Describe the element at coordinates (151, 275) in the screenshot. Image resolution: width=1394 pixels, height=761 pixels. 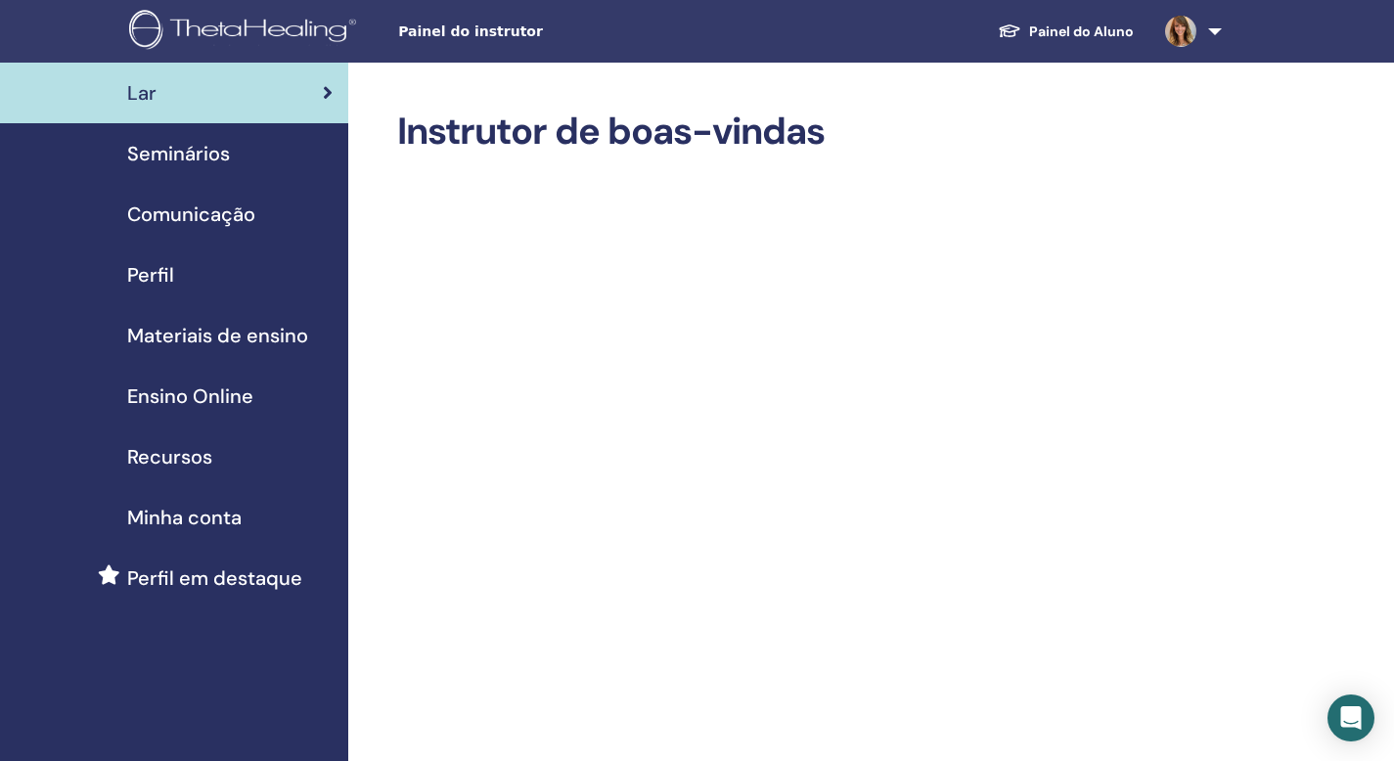
I see `span: Perfil` at that location.